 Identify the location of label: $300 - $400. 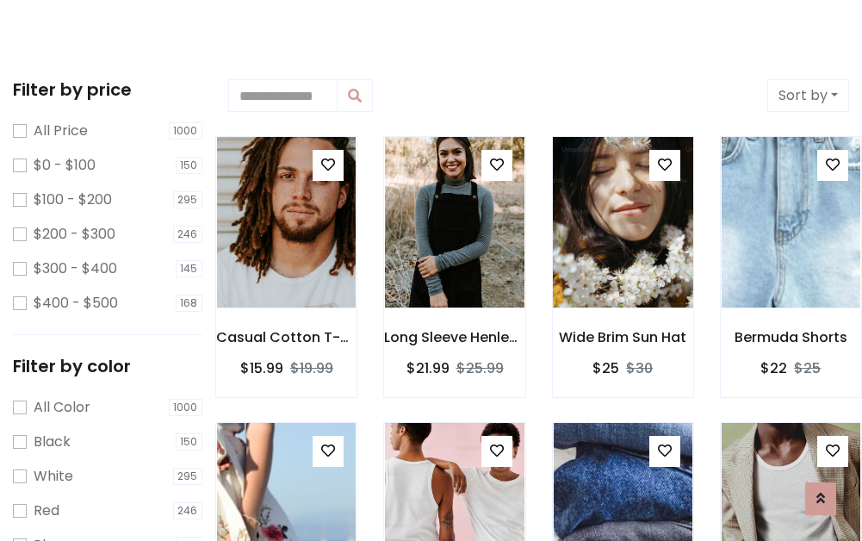
(75, 269).